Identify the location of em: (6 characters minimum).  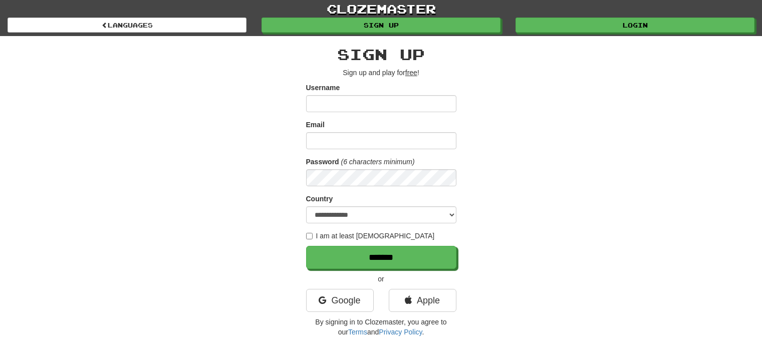
(378, 162).